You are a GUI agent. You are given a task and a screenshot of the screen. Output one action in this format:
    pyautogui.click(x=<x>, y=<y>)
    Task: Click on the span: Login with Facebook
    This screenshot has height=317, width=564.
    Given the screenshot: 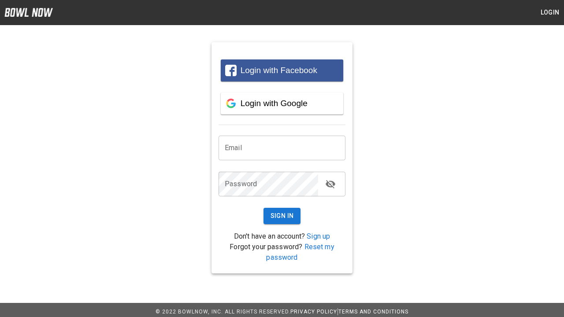 What is the action you would take?
    pyautogui.click(x=279, y=70)
    